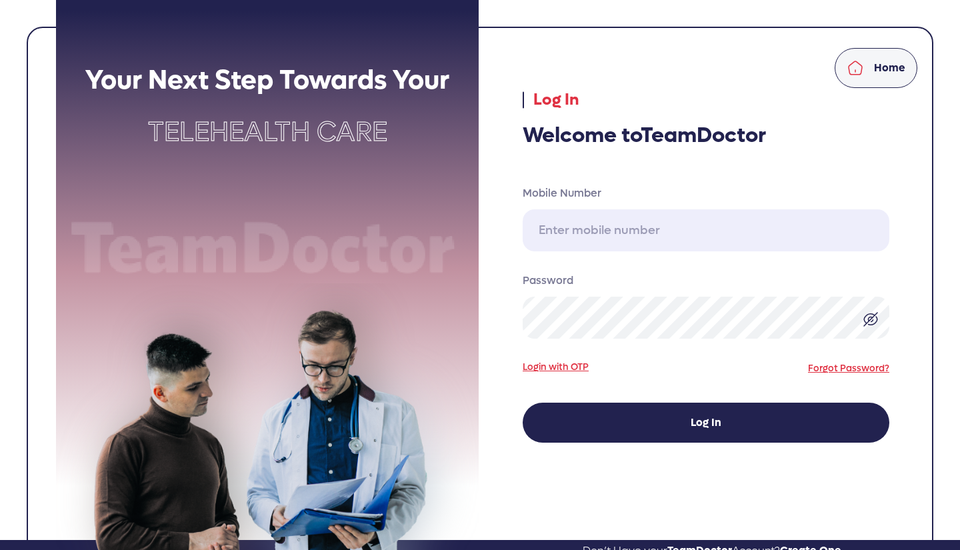 The height and width of the screenshot is (550, 960). I want to click on img: home.svg, so click(856, 68).